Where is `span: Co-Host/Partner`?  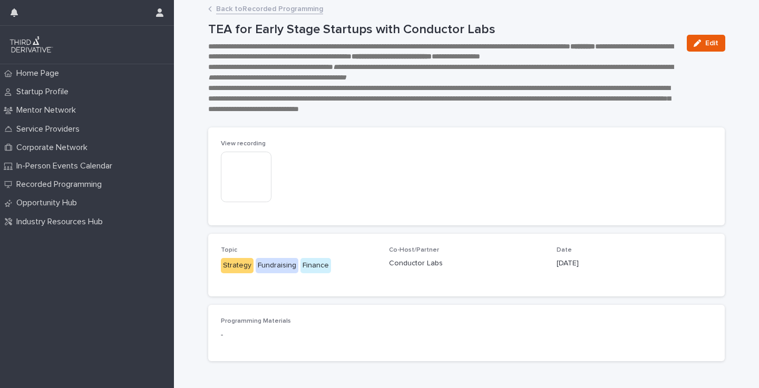 span: Co-Host/Partner is located at coordinates (414, 250).